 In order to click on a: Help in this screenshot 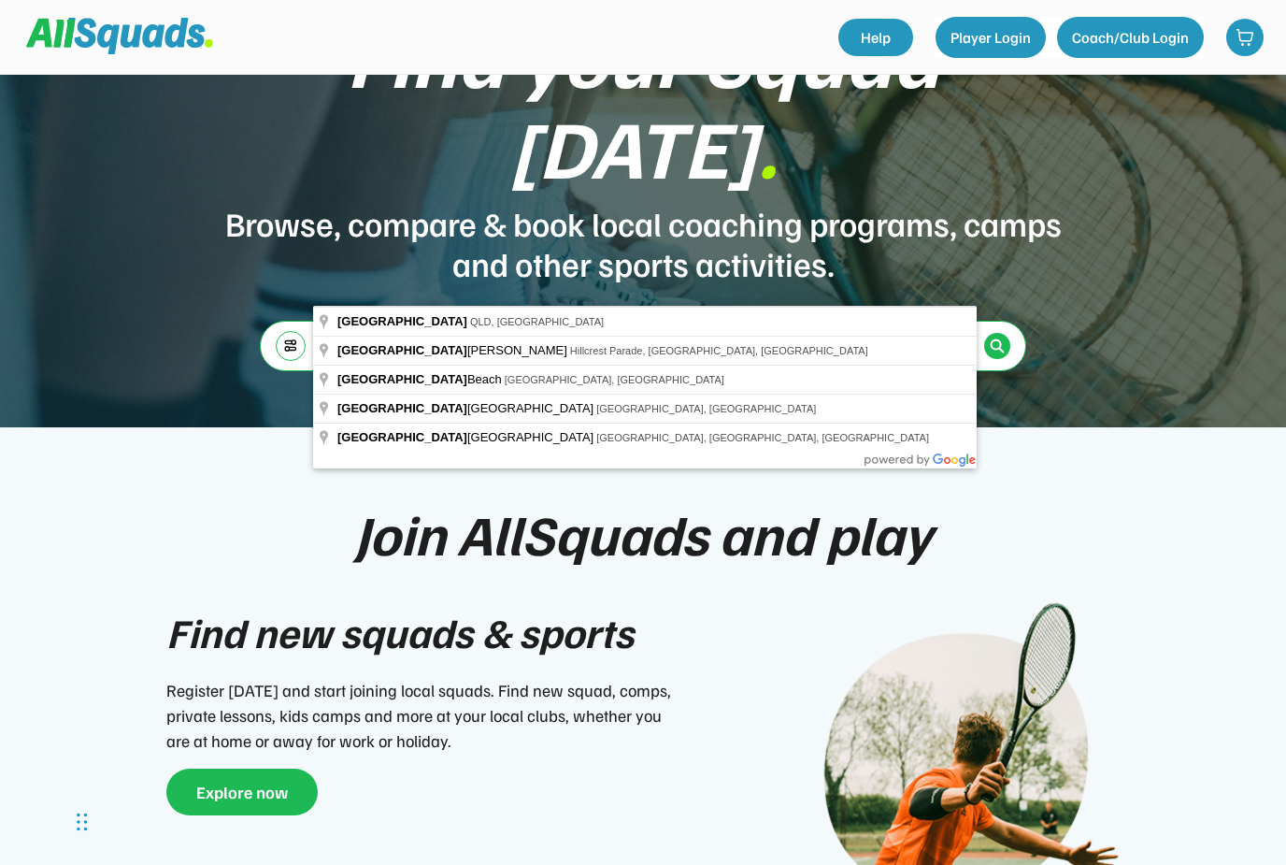, I will do `click(876, 37)`.